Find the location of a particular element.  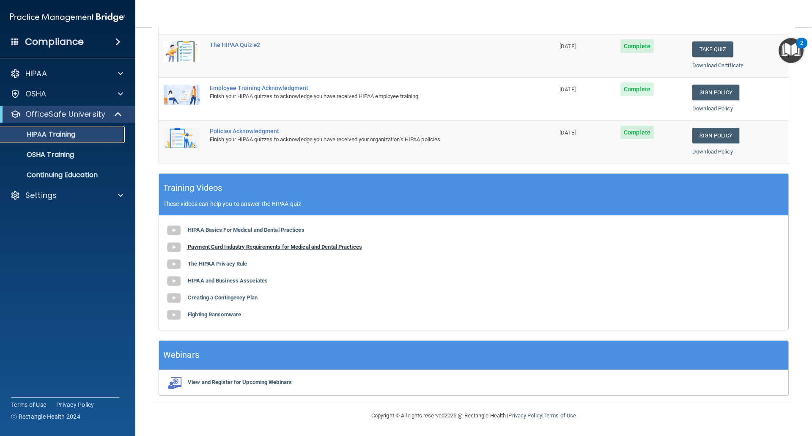

b: The HIPAA Privacy Rule is located at coordinates (217, 263).